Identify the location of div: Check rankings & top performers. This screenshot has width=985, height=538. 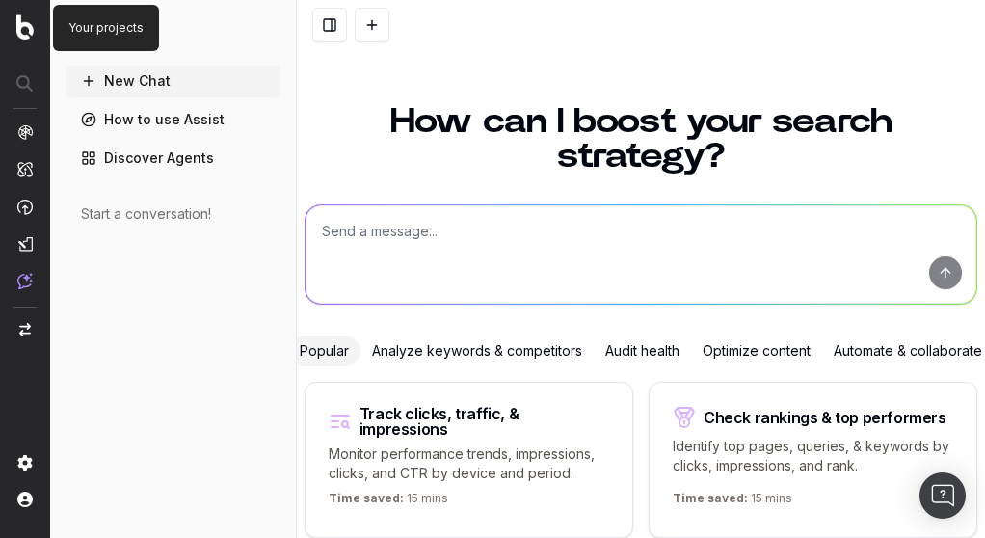
(825, 417).